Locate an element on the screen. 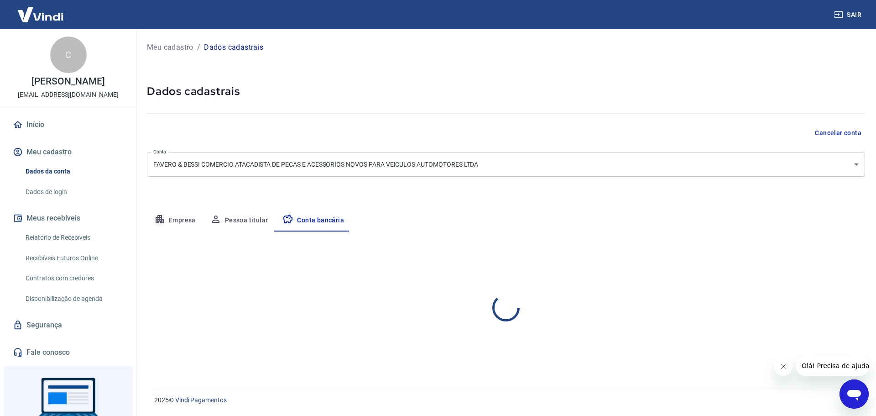 This screenshot has width=876, height=416. a: Dados da conta is located at coordinates (73, 171).